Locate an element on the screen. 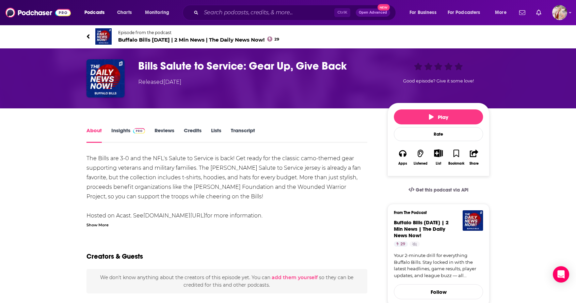 This screenshot has width=576, height=303. span: More is located at coordinates (501, 13).